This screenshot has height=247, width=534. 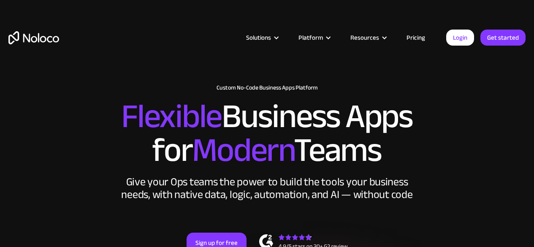 What do you see at coordinates (267, 88) in the screenshot?
I see `h1: Custom No-Code Business Apps Platform` at bounding box center [267, 88].